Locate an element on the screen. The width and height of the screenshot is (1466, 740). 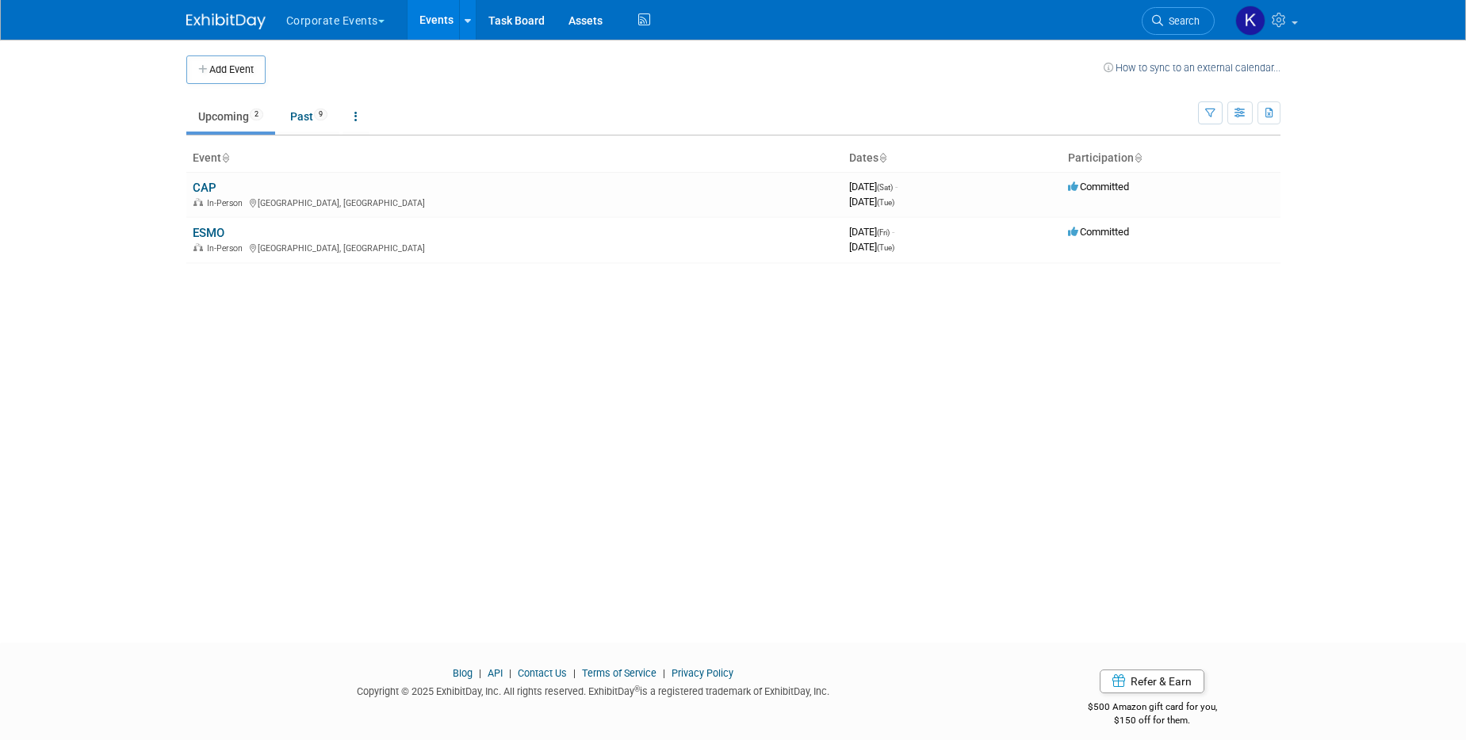
a: CAP is located at coordinates (205, 188).